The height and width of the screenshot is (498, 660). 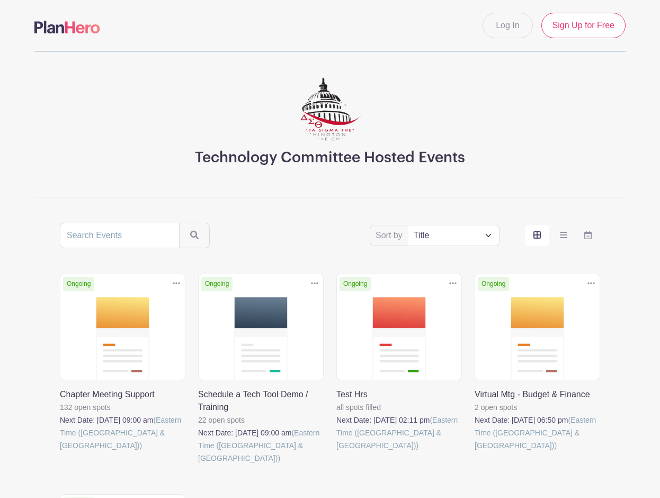 What do you see at coordinates (330, 109) in the screenshot?
I see `img: WDCAC%20Logo%20Small.png` at bounding box center [330, 109].